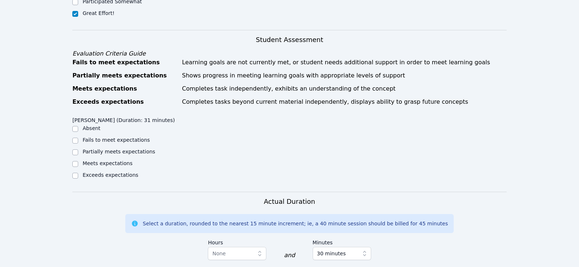 The image size is (579, 267). Describe the element at coordinates (289, 54) in the screenshot. I see `div: Evaluation Criteria Guide` at that location.